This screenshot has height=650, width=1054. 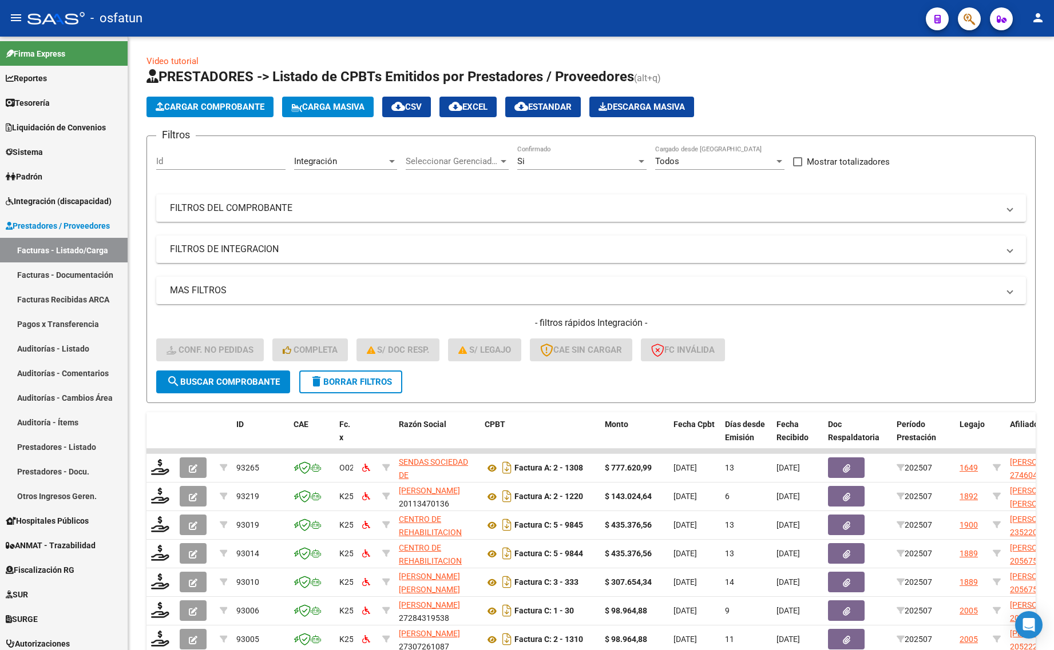 I want to click on span: Hospitales Públicos, so click(x=47, y=521).